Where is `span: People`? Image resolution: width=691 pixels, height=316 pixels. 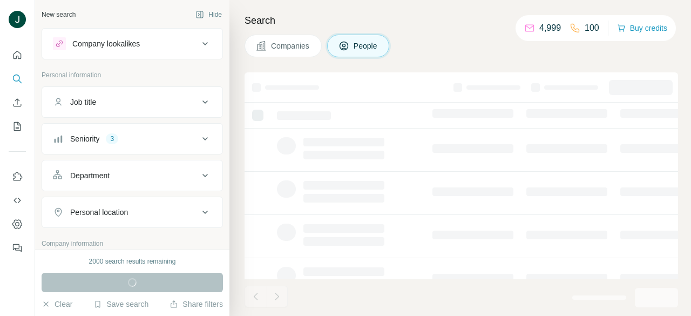
span: People is located at coordinates (366, 46).